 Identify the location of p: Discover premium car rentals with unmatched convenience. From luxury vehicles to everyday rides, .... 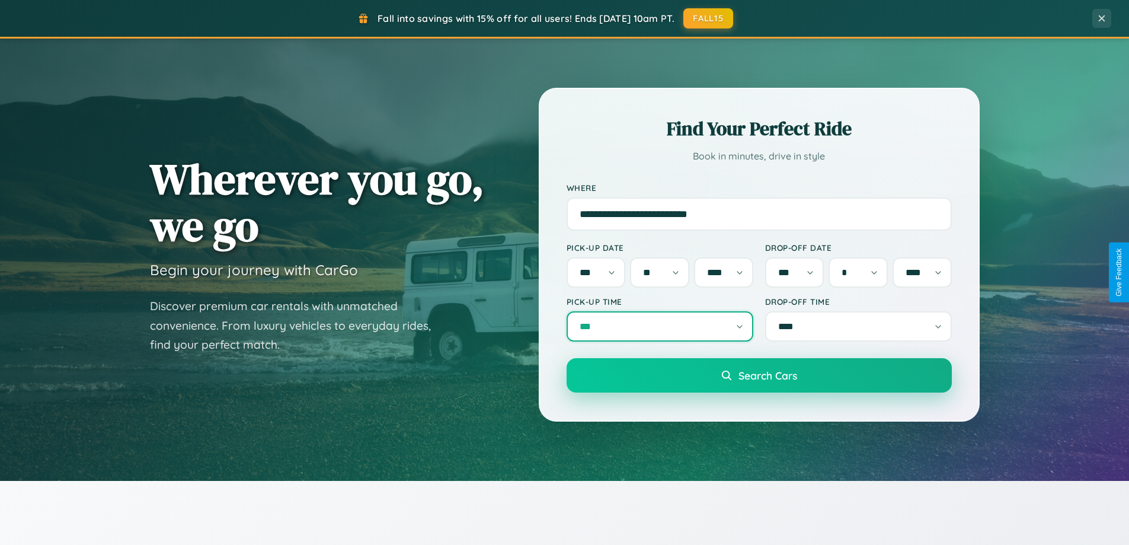
(298, 325).